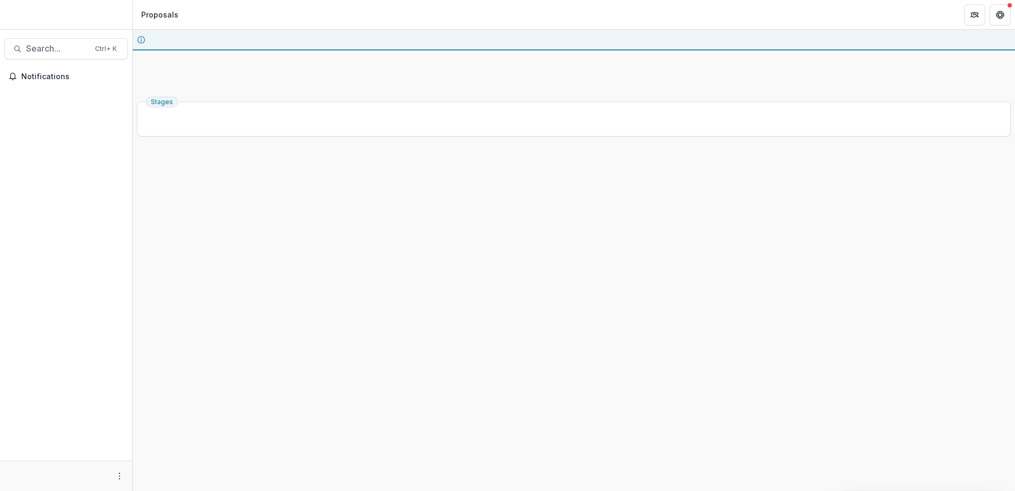 The image size is (1015, 491). What do you see at coordinates (975, 15) in the screenshot?
I see `button: Partners` at bounding box center [975, 15].